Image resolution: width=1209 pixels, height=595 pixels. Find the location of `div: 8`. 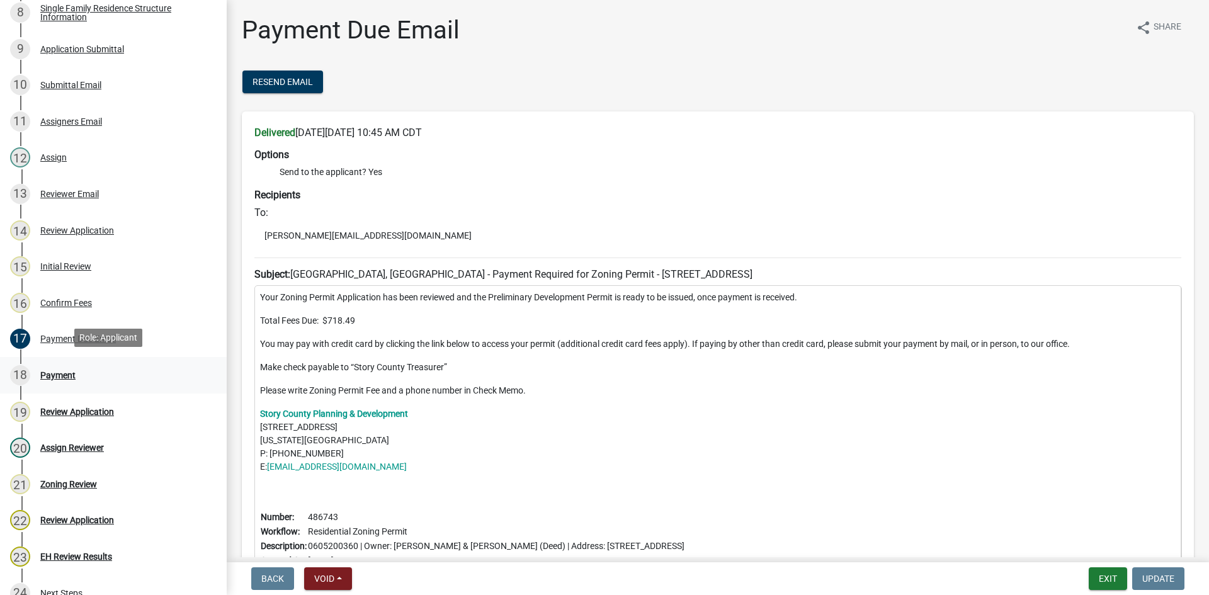

div: 8 is located at coordinates (20, 13).